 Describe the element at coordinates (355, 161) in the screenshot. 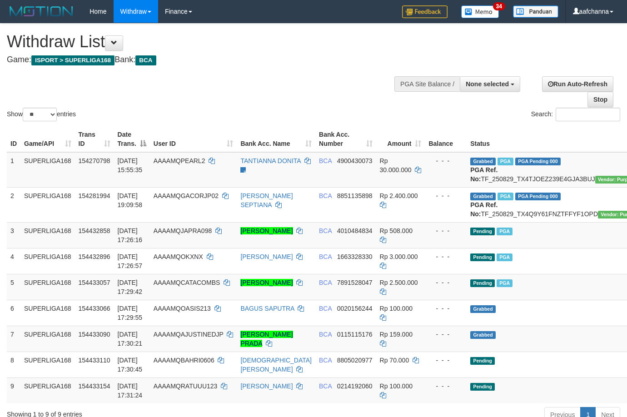

I see `span: Copy 4900430073 to clipboard` at that location.